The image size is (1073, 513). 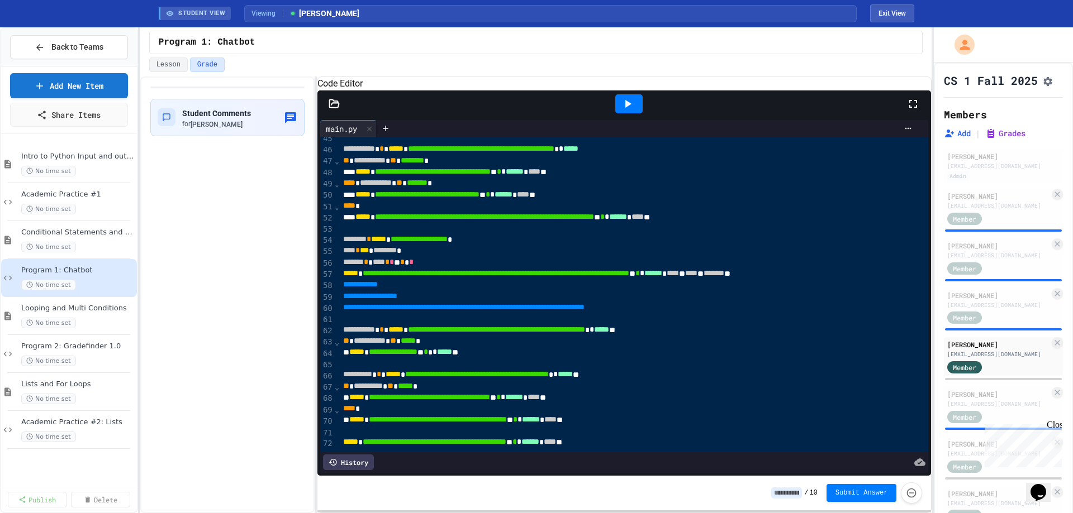 I want to click on div: 47, so click(x=327, y=161).